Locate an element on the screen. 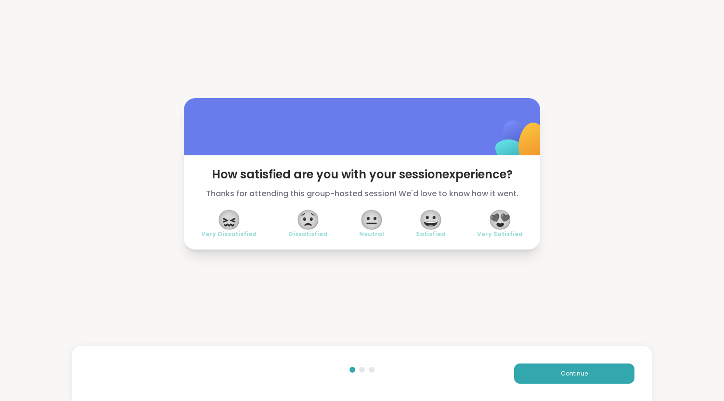 This screenshot has width=724, height=401. img: ShareWell Logomark is located at coordinates (520, 143).